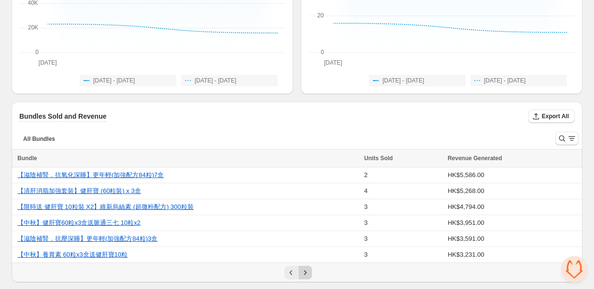 The height and width of the screenshot is (289, 594). I want to click on button: Search and filter results, so click(567, 139).